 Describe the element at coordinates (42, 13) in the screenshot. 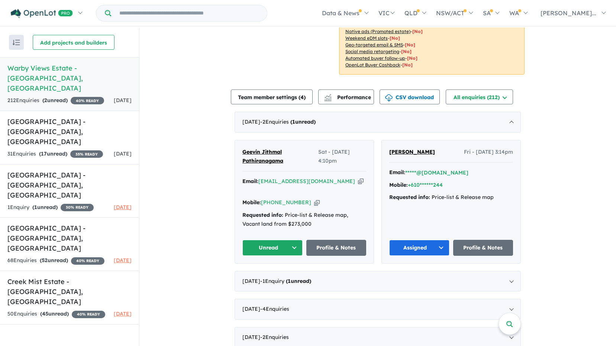

I see `img: Openlot PRO Logo White` at that location.